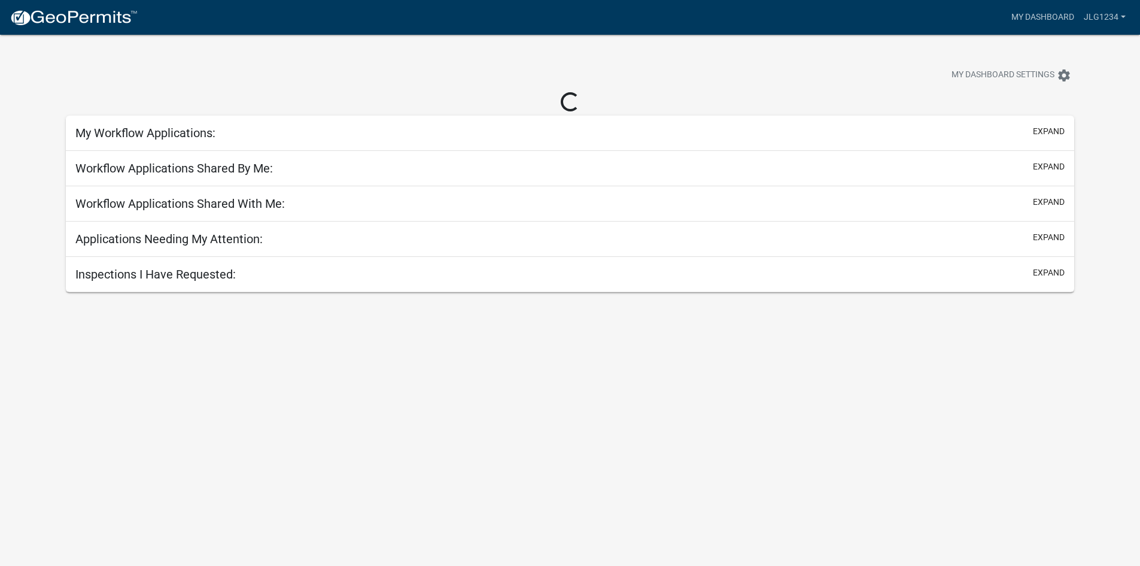 This screenshot has width=1140, height=566. Describe the element at coordinates (180, 203) in the screenshot. I see `h5: Workflow Applications Shared With Me:` at that location.